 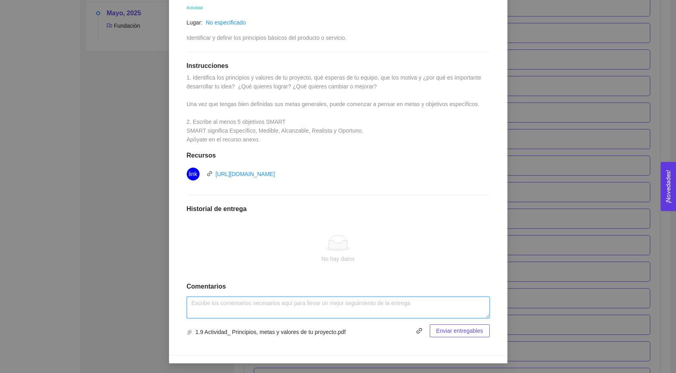 I want to click on span: Actividad, so click(x=195, y=8).